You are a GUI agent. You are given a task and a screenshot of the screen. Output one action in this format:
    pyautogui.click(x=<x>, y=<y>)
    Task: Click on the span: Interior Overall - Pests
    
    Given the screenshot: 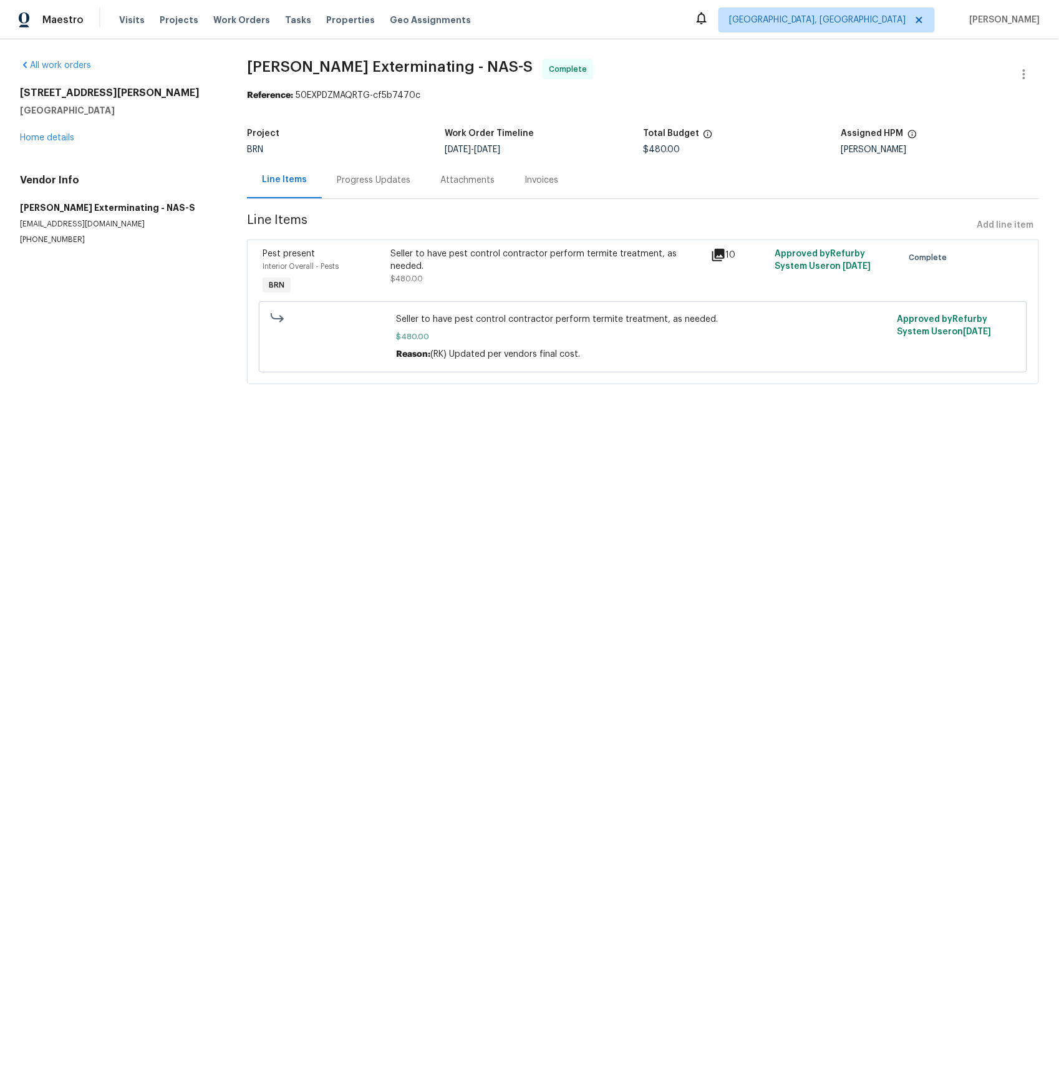 What is the action you would take?
    pyautogui.click(x=301, y=266)
    